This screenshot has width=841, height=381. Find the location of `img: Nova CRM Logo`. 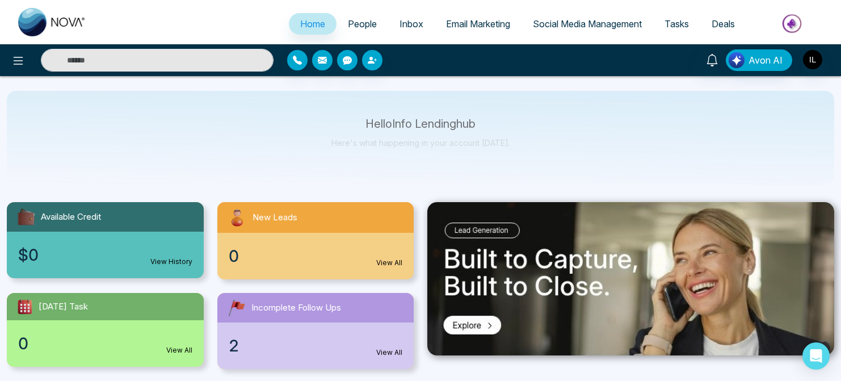

img: Nova CRM Logo is located at coordinates (52, 22).